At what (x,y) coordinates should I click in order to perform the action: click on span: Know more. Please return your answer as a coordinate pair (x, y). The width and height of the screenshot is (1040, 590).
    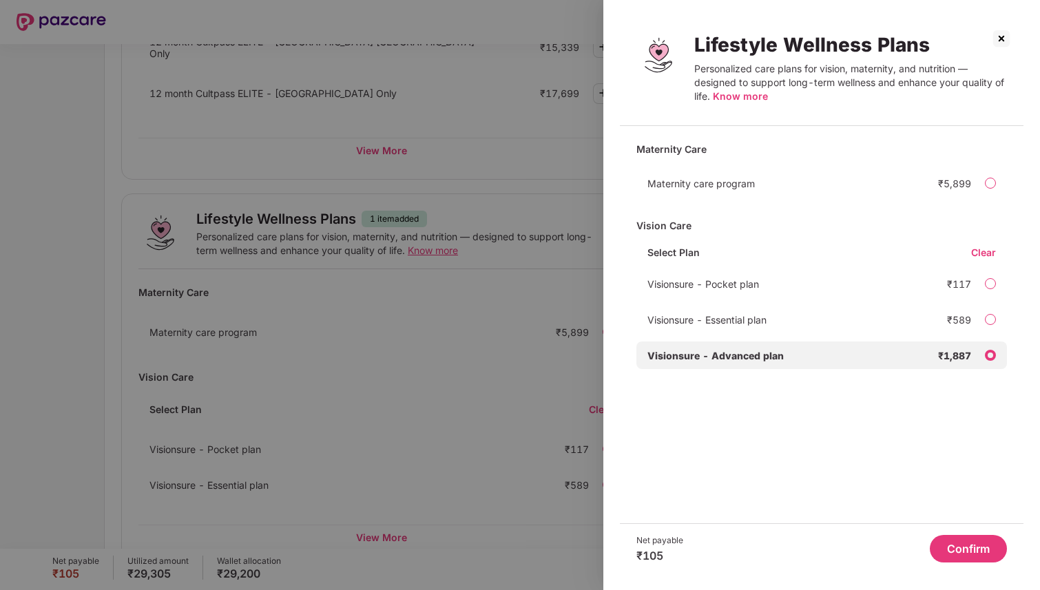
    Looking at the image, I should click on (741, 96).